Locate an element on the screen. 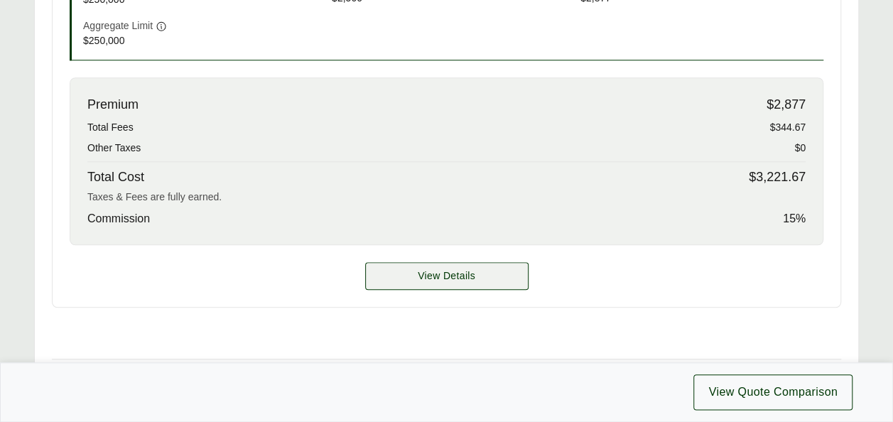 This screenshot has height=422, width=893. button: View Details is located at coordinates (447, 276).